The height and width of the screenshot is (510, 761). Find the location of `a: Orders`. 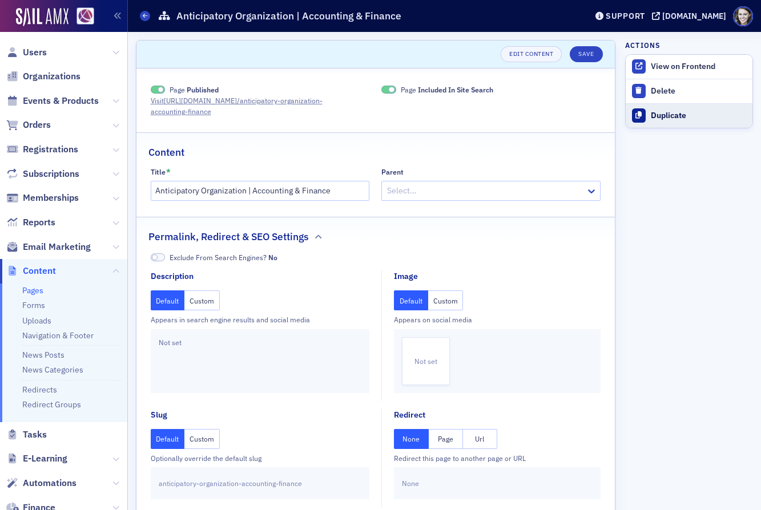

a: Orders is located at coordinates (29, 125).